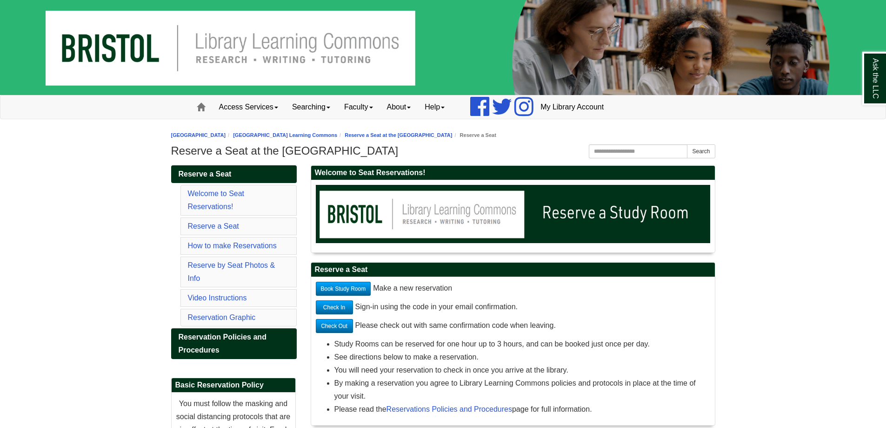  I want to click on a: Reservations Policies and Procedures, so click(449, 408).